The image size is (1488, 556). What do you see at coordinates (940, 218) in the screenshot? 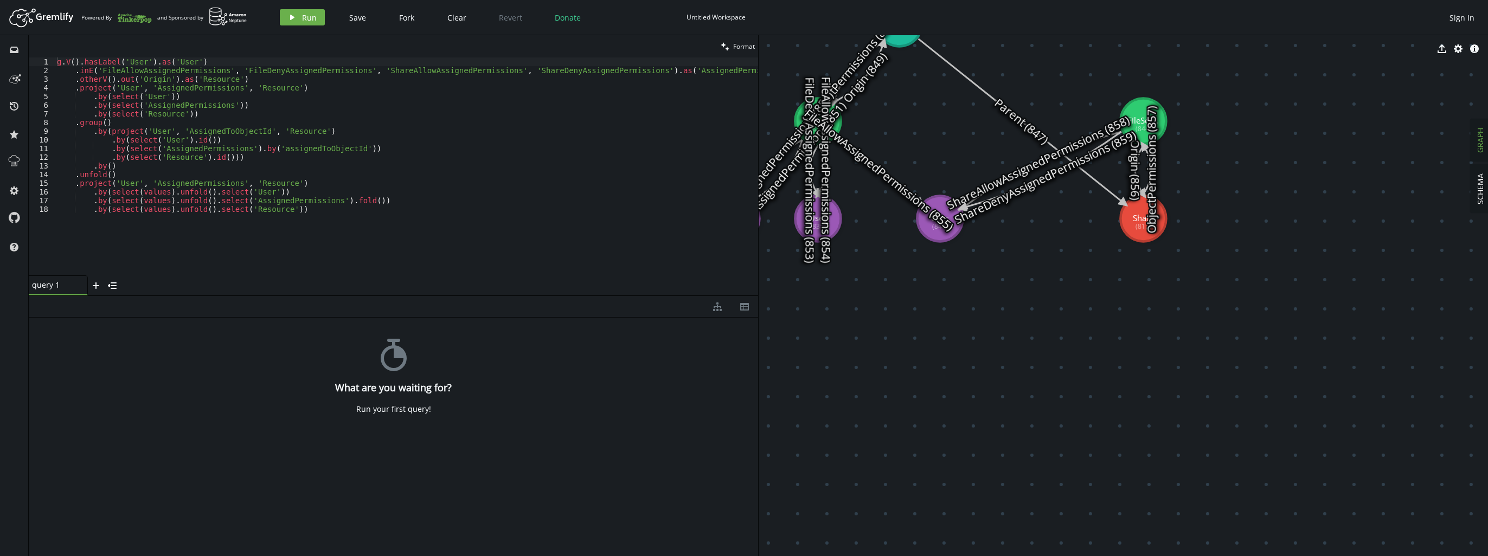
I see `tspan: User` at bounding box center [940, 218].